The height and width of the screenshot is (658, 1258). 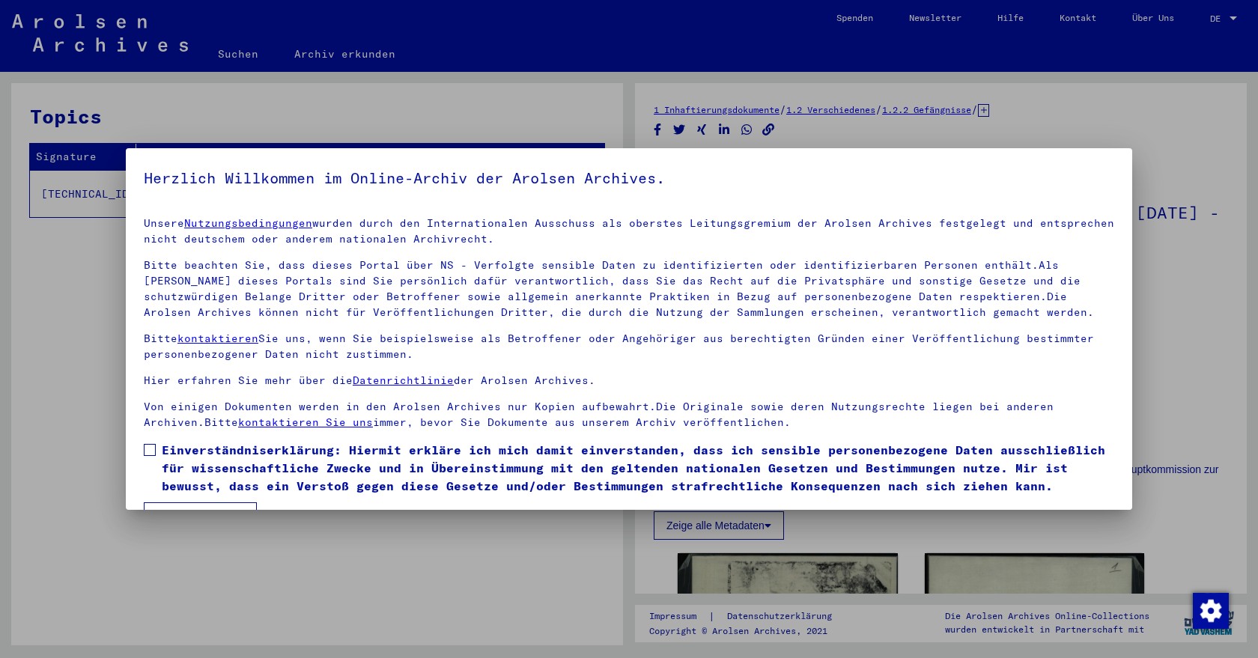 What do you see at coordinates (403, 380) in the screenshot?
I see `a: Datenrichtlinie` at bounding box center [403, 380].